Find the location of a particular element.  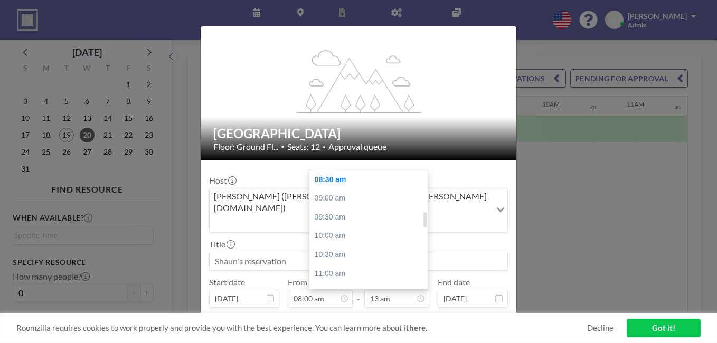

label: Start date is located at coordinates (227, 282).